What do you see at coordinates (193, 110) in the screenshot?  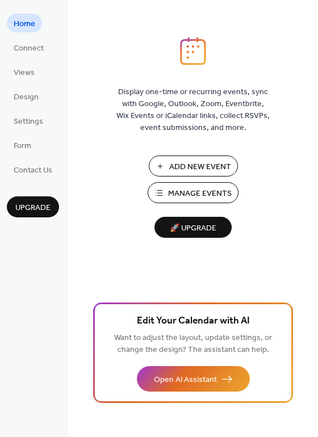 I see `span: Display one-time or recurring events, sync with Google, Outlook, Zoom, Eventbrite, Wix Events or ...` at bounding box center [193, 110].